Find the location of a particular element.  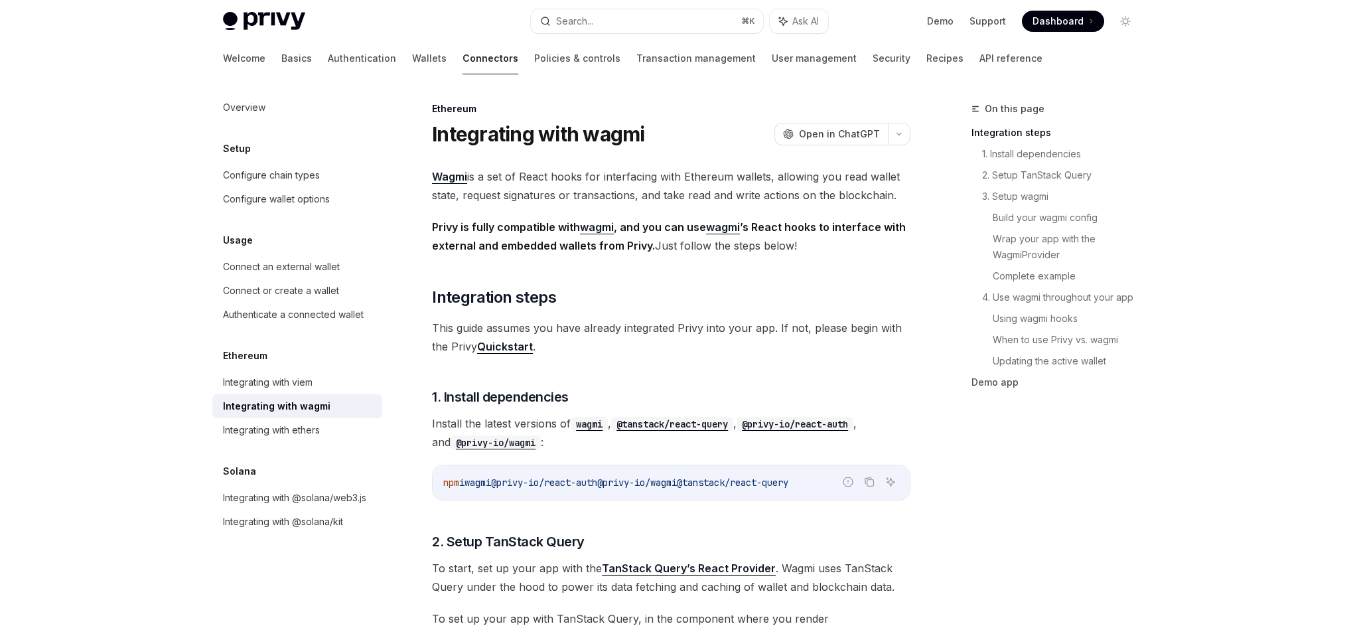

h5: Ethereum is located at coordinates (245, 356).